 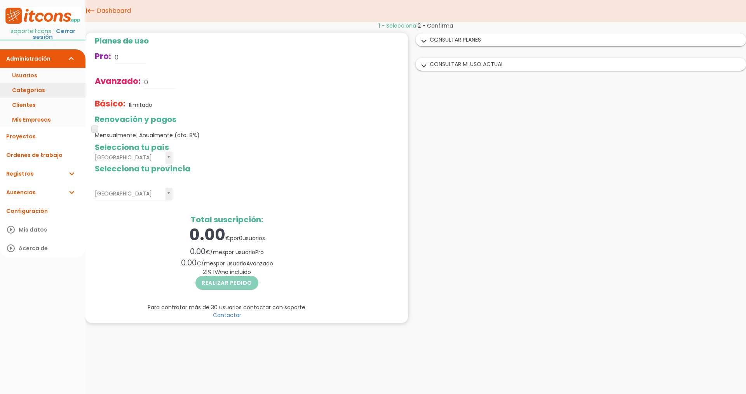 What do you see at coordinates (103, 56) in the screenshot?
I see `span: Pro:` at bounding box center [103, 56].